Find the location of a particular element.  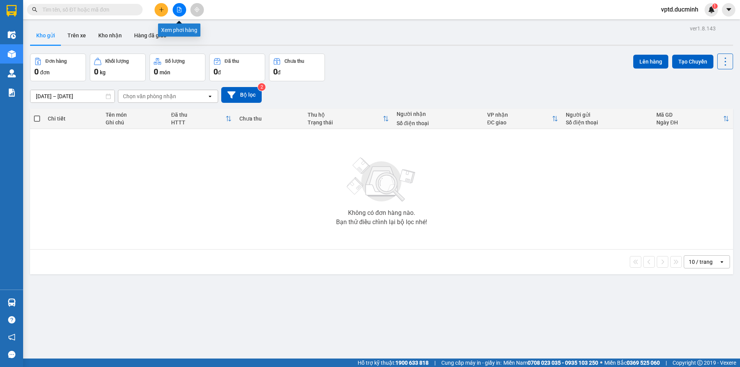

button: file-add is located at coordinates (179, 10).